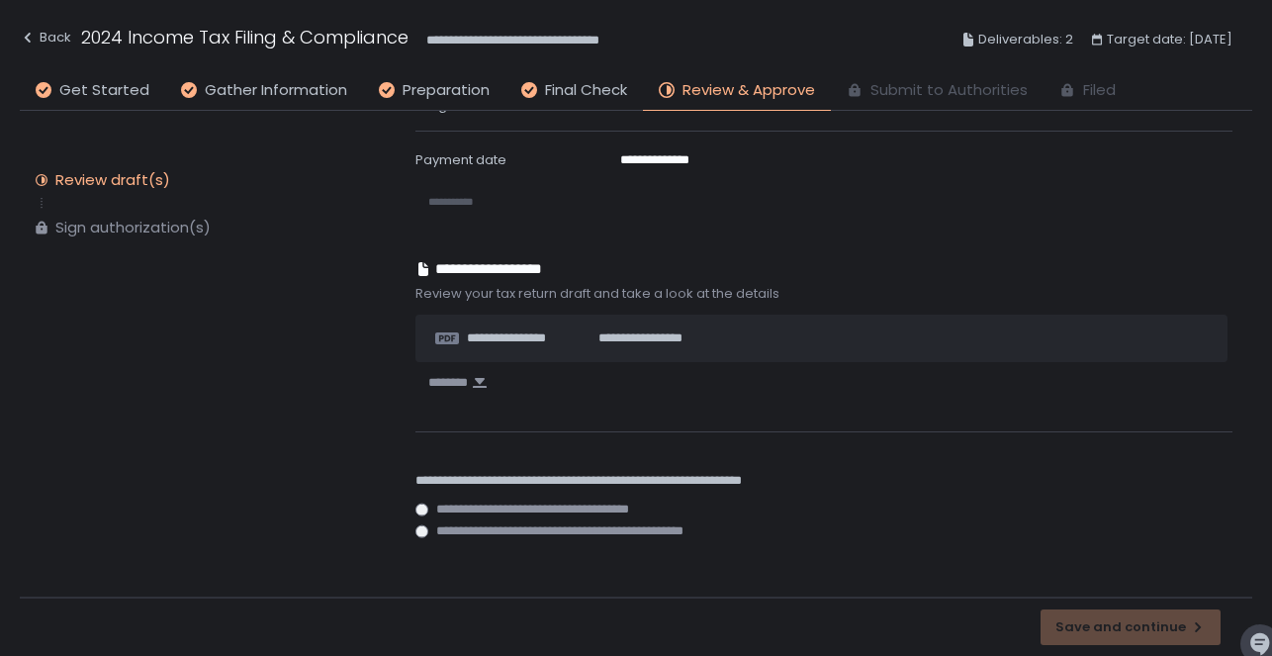  I want to click on span: Review your tax return draft and take a look at the details, so click(824, 294).